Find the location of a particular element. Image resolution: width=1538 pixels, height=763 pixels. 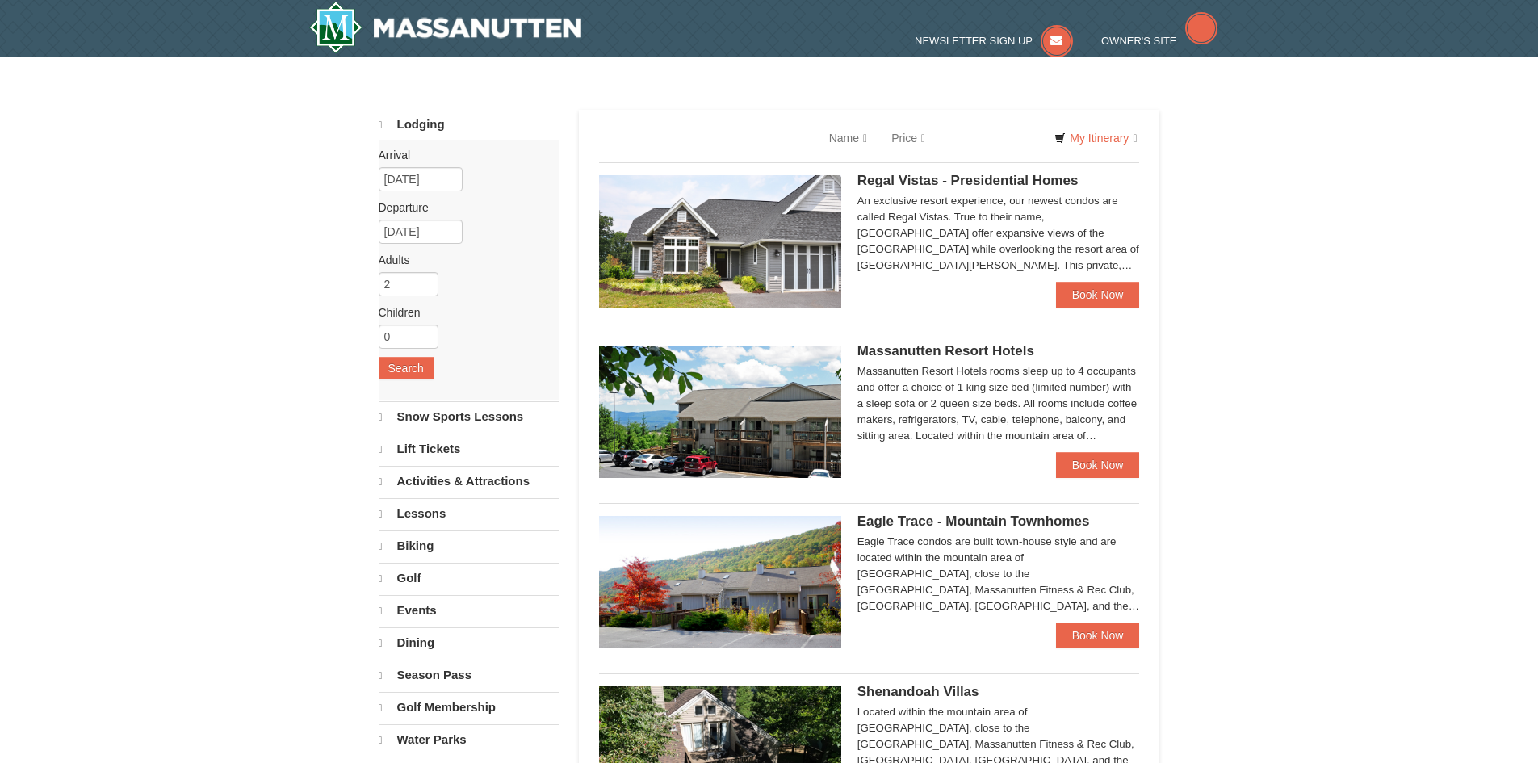

div: Massanutten Resort Hotels rooms sleep up to 4 occupants and offer a choice of 1 king size bed (li... is located at coordinates (998, 404).